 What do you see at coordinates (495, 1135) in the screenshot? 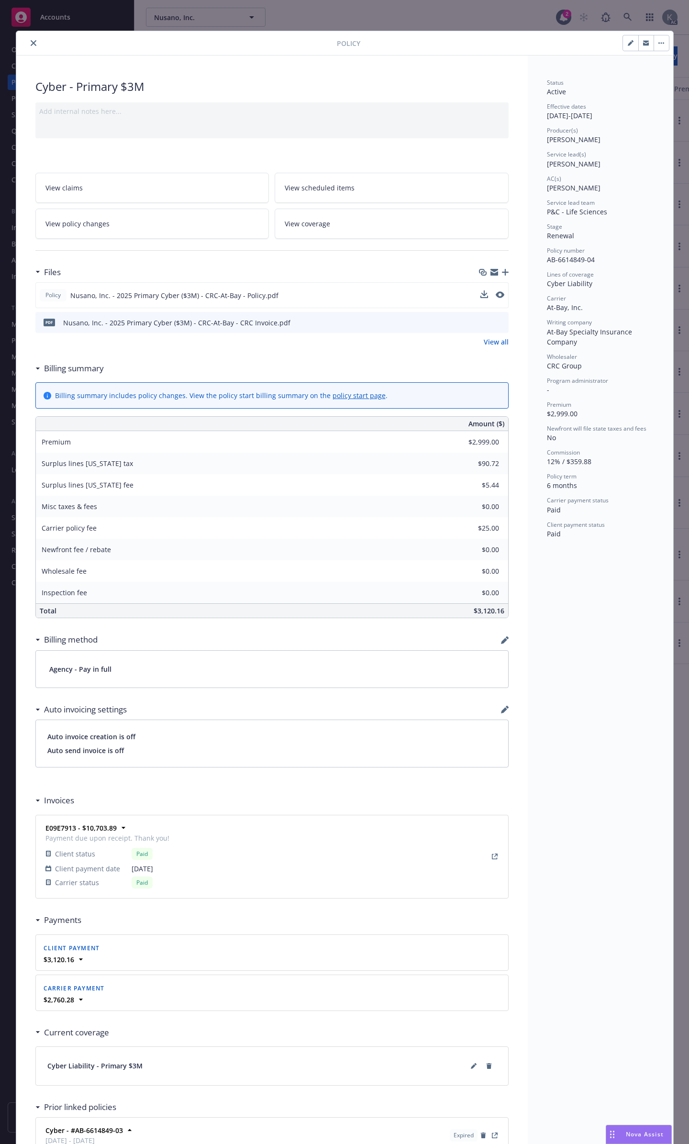
I see `span: View Policy` at bounding box center [495, 1135].